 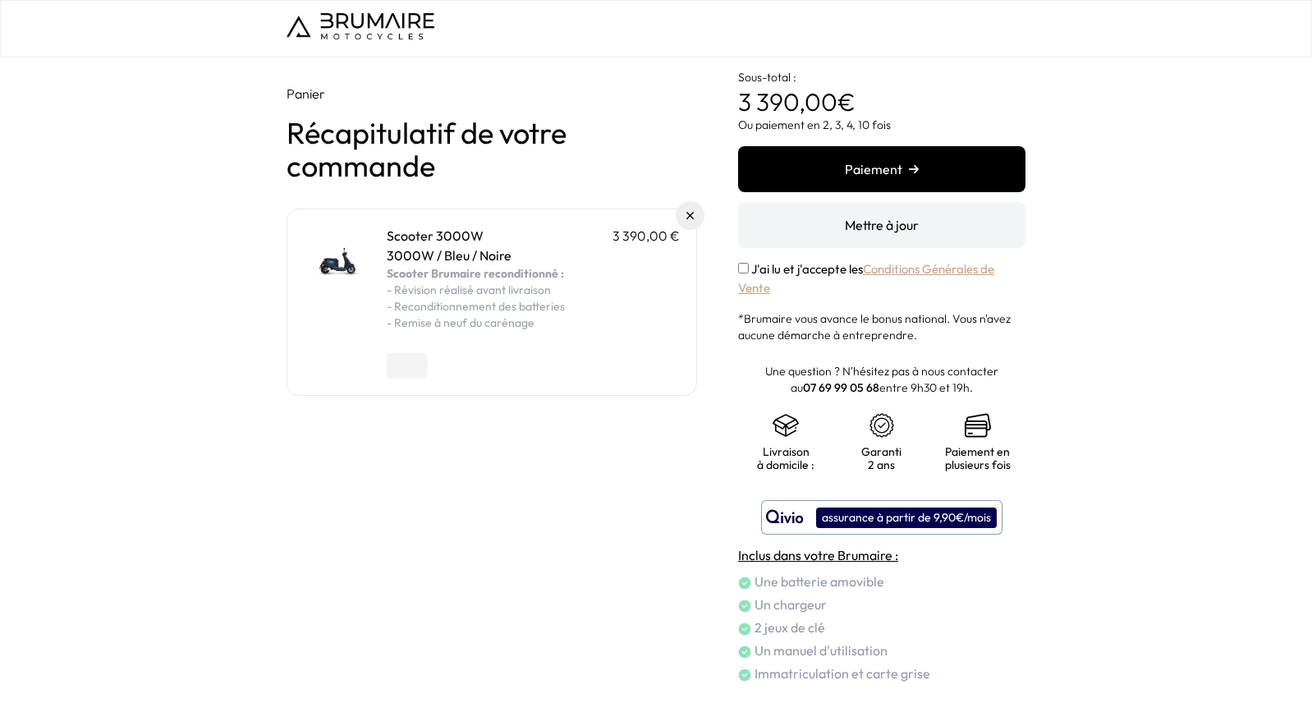 I want to click on p: Livraison à domicile :, so click(x=785, y=458).